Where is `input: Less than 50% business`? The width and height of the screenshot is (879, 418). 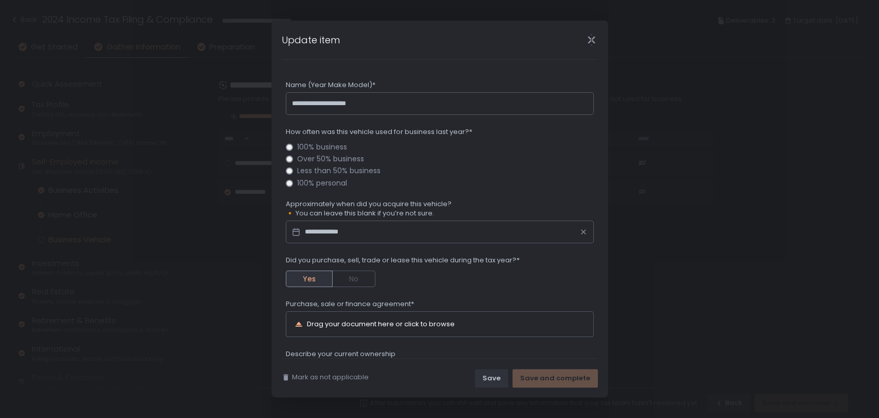 input: Less than 50% business is located at coordinates (290, 171).